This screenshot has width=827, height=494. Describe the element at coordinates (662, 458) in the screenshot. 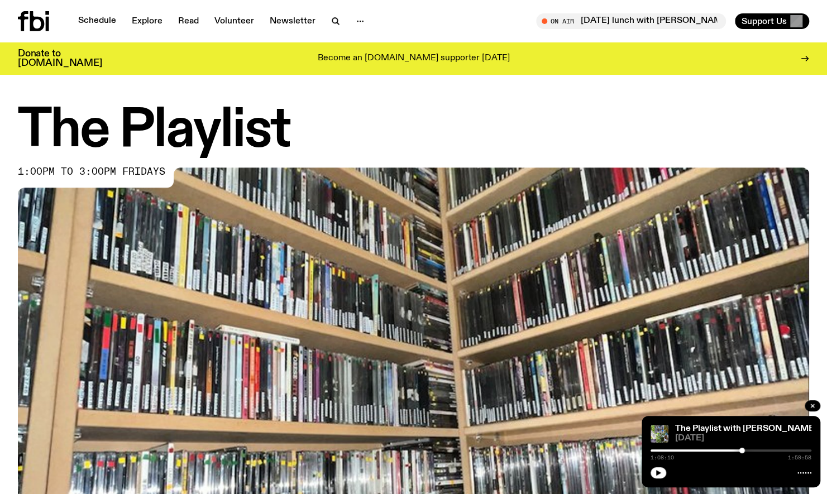

I see `span: 1:08:10` at that location.